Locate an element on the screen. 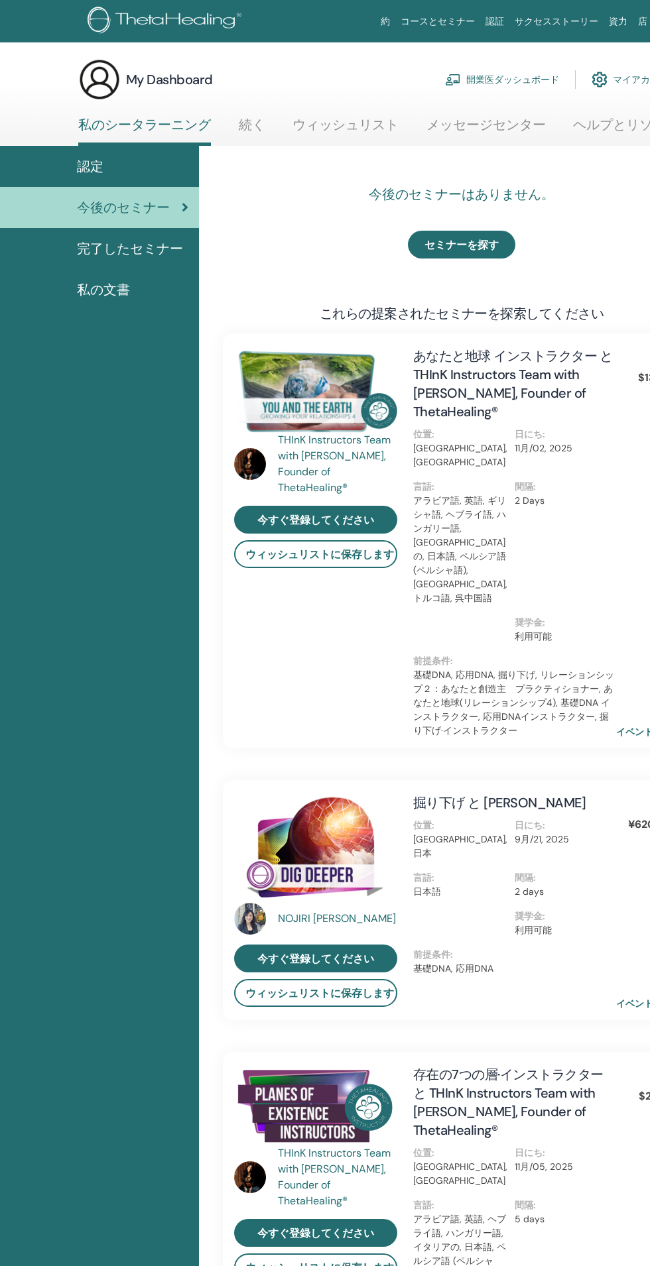 The height and width of the screenshot is (1266, 650). h3: これらの提案されたセミナーを探索してください is located at coordinates (461, 314).